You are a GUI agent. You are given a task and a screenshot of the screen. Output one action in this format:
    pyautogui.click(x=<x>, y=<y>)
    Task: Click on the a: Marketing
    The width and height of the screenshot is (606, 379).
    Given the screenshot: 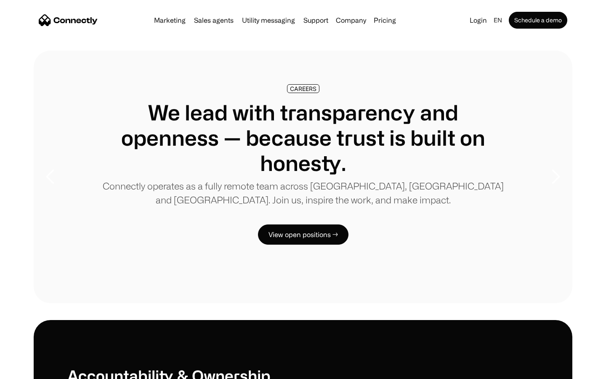 What is the action you would take?
    pyautogui.click(x=170, y=20)
    